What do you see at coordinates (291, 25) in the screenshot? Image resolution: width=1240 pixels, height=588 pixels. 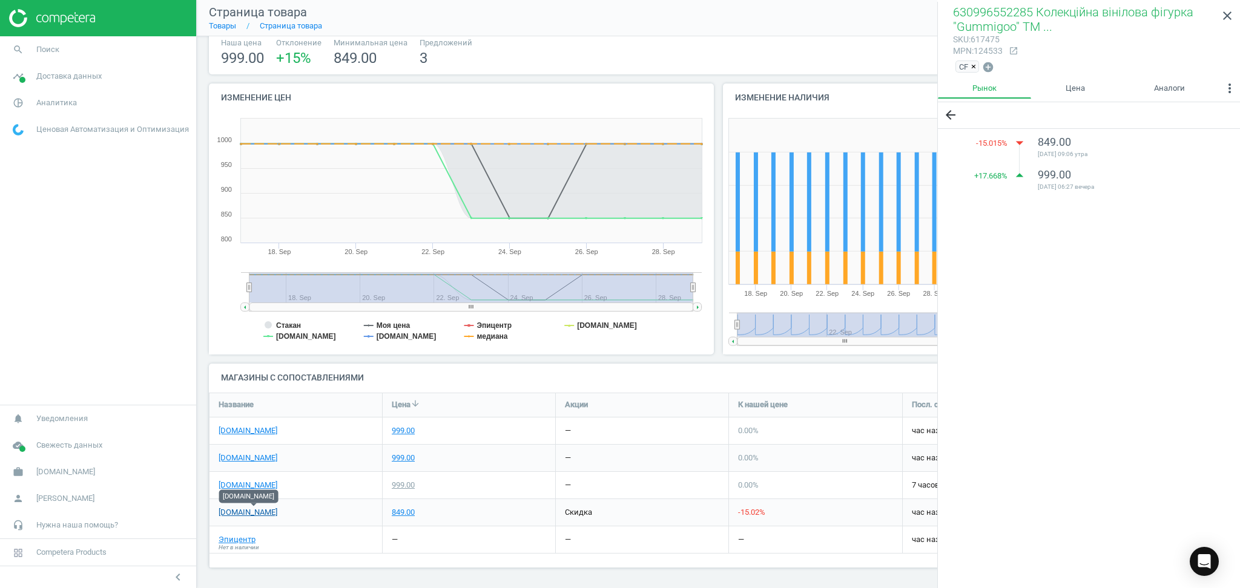 I see `a: Страница товара` at bounding box center [291, 25].